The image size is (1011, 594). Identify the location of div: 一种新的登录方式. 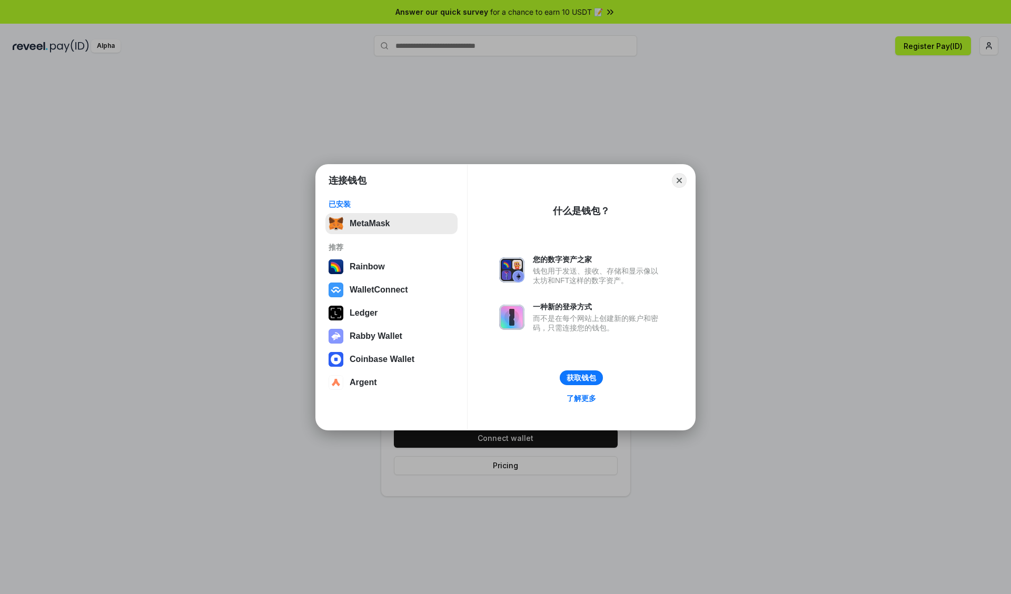
(598, 307).